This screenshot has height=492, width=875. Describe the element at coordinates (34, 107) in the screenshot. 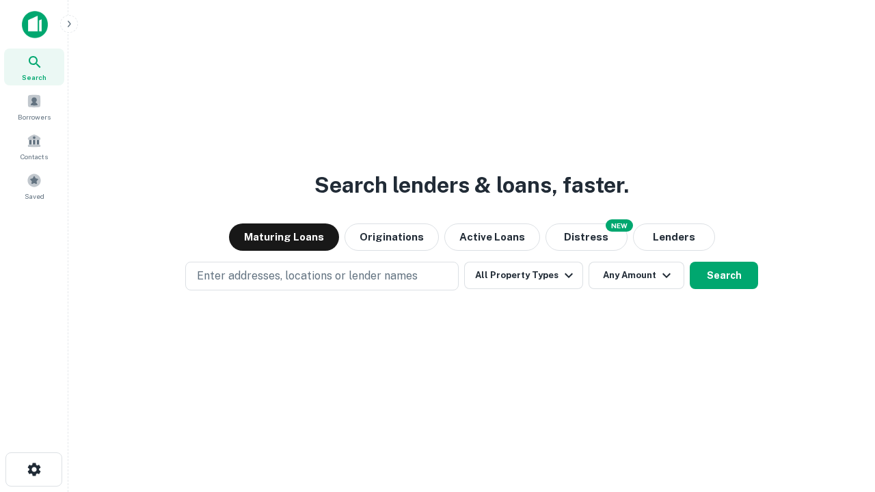

I see `div: Borrowers` at that location.